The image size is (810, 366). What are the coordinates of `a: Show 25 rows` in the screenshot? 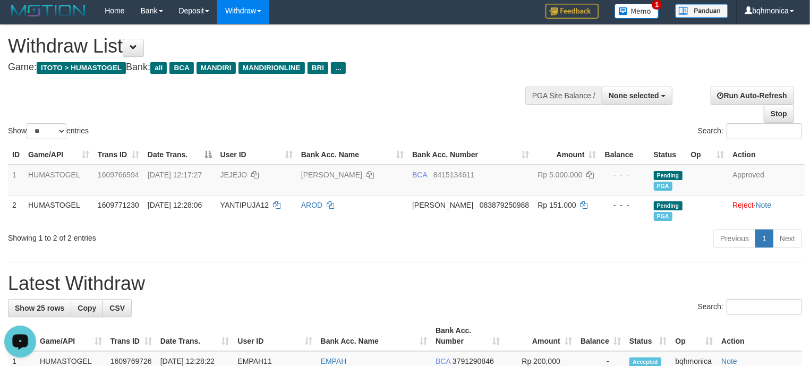 It's located at (39, 308).